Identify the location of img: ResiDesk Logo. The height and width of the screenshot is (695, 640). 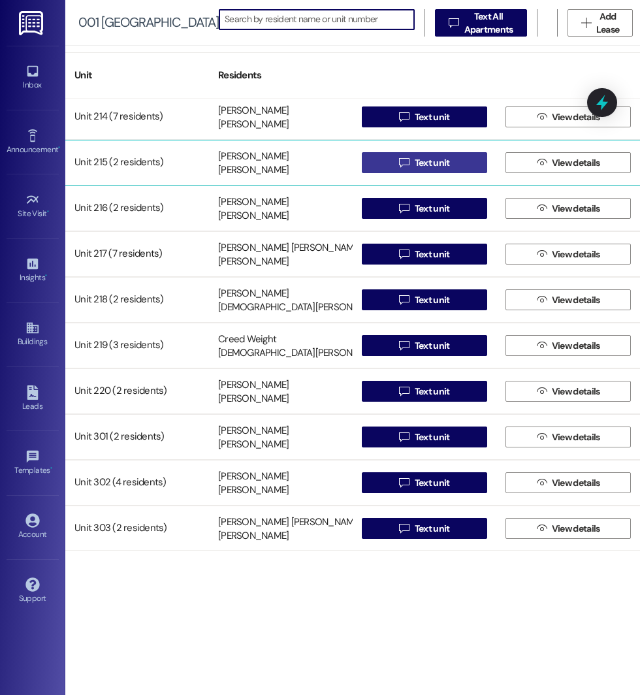
(32, 23).